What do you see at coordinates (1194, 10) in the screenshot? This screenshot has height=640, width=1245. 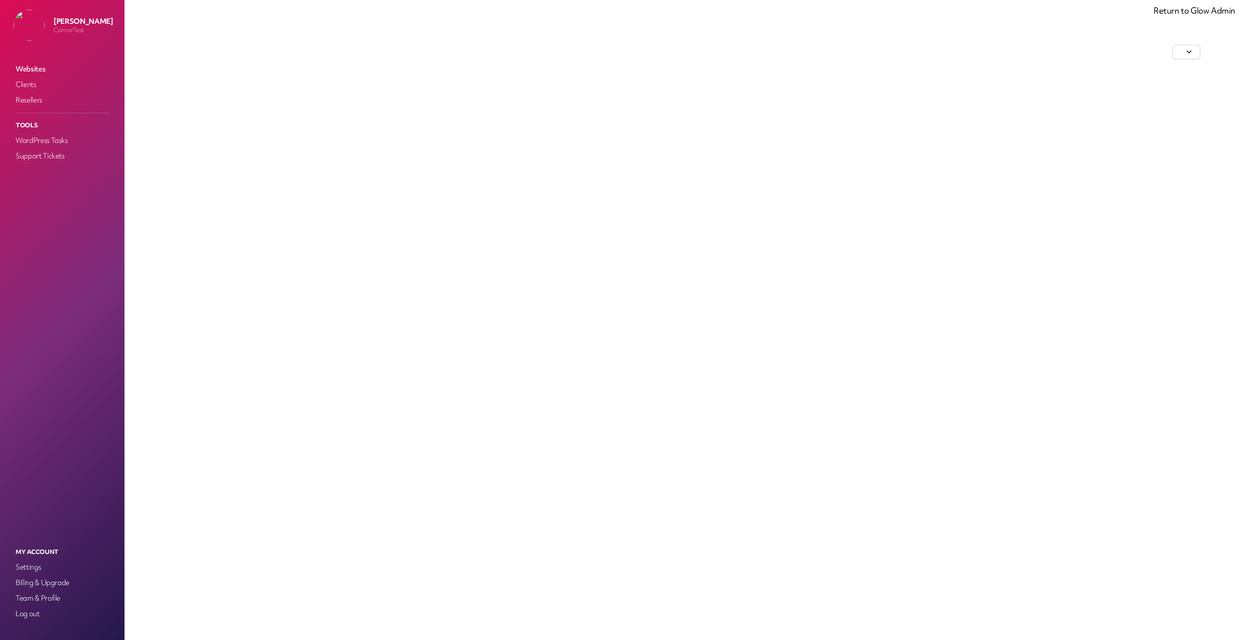 I see `a: Return to Glow Admin` at bounding box center [1194, 10].